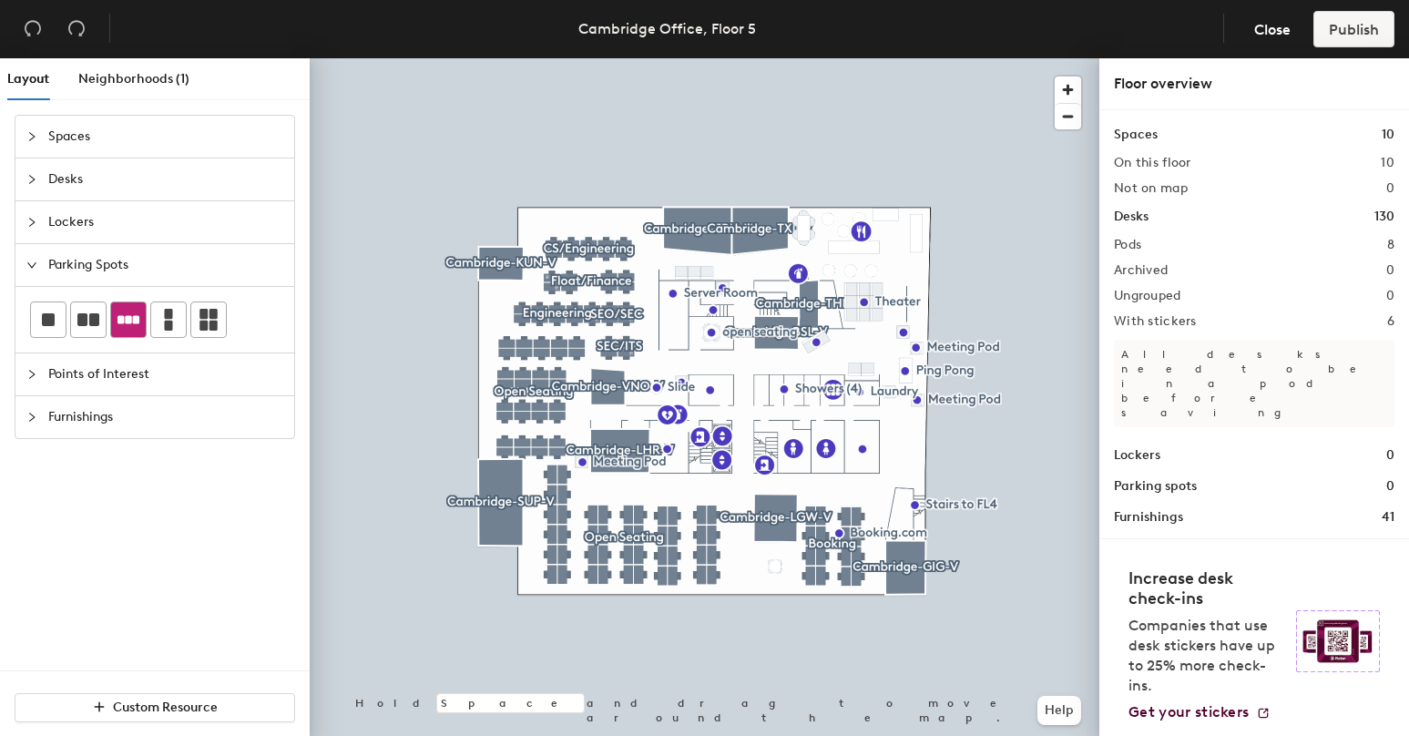  I want to click on span: Layout, so click(28, 78).